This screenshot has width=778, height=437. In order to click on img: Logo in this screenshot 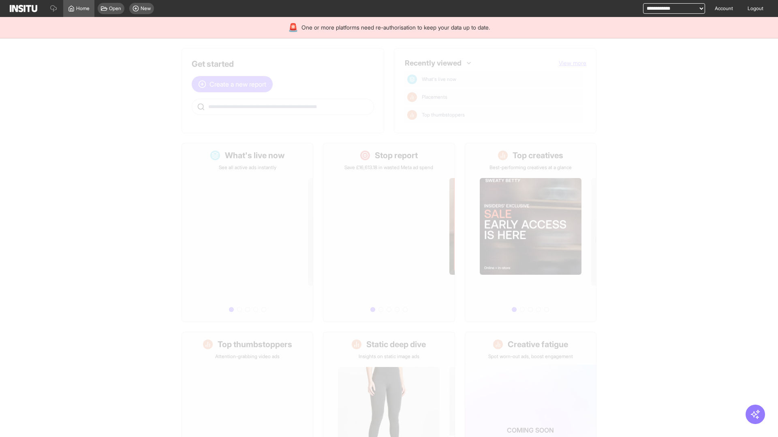, I will do `click(23, 9)`.